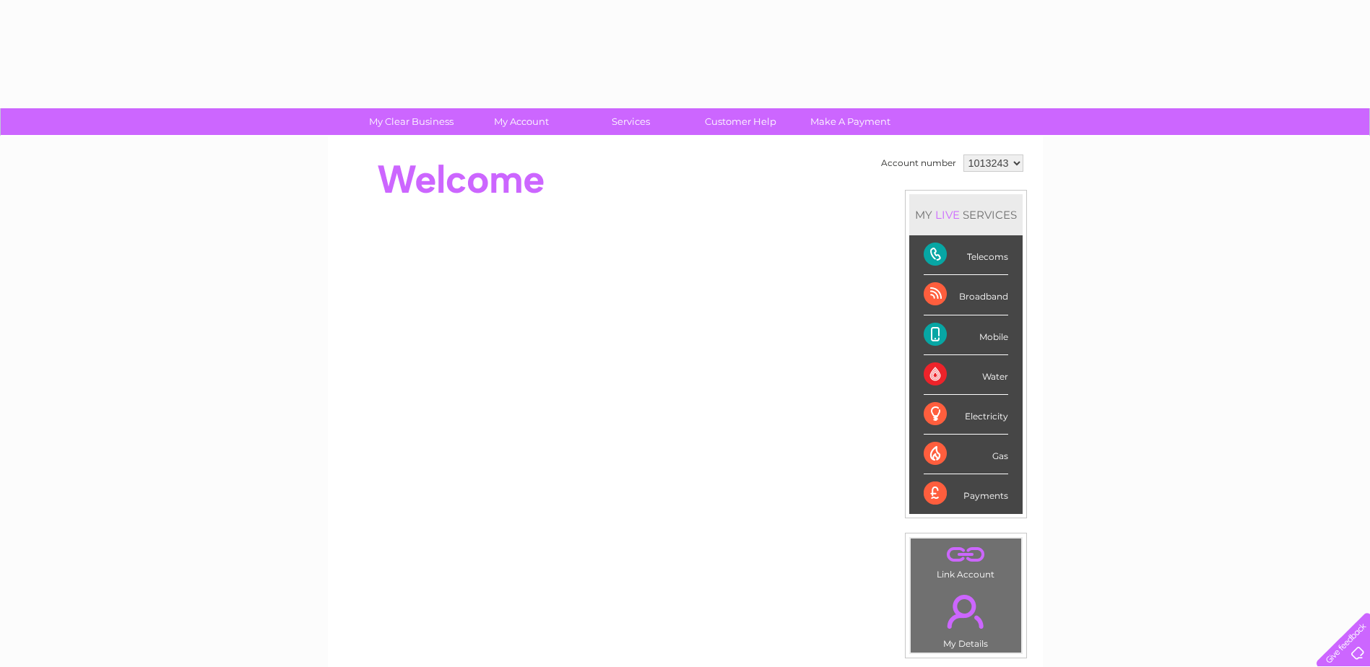  What do you see at coordinates (966, 215) in the screenshot?
I see `div: MY SERVICES` at bounding box center [966, 215].